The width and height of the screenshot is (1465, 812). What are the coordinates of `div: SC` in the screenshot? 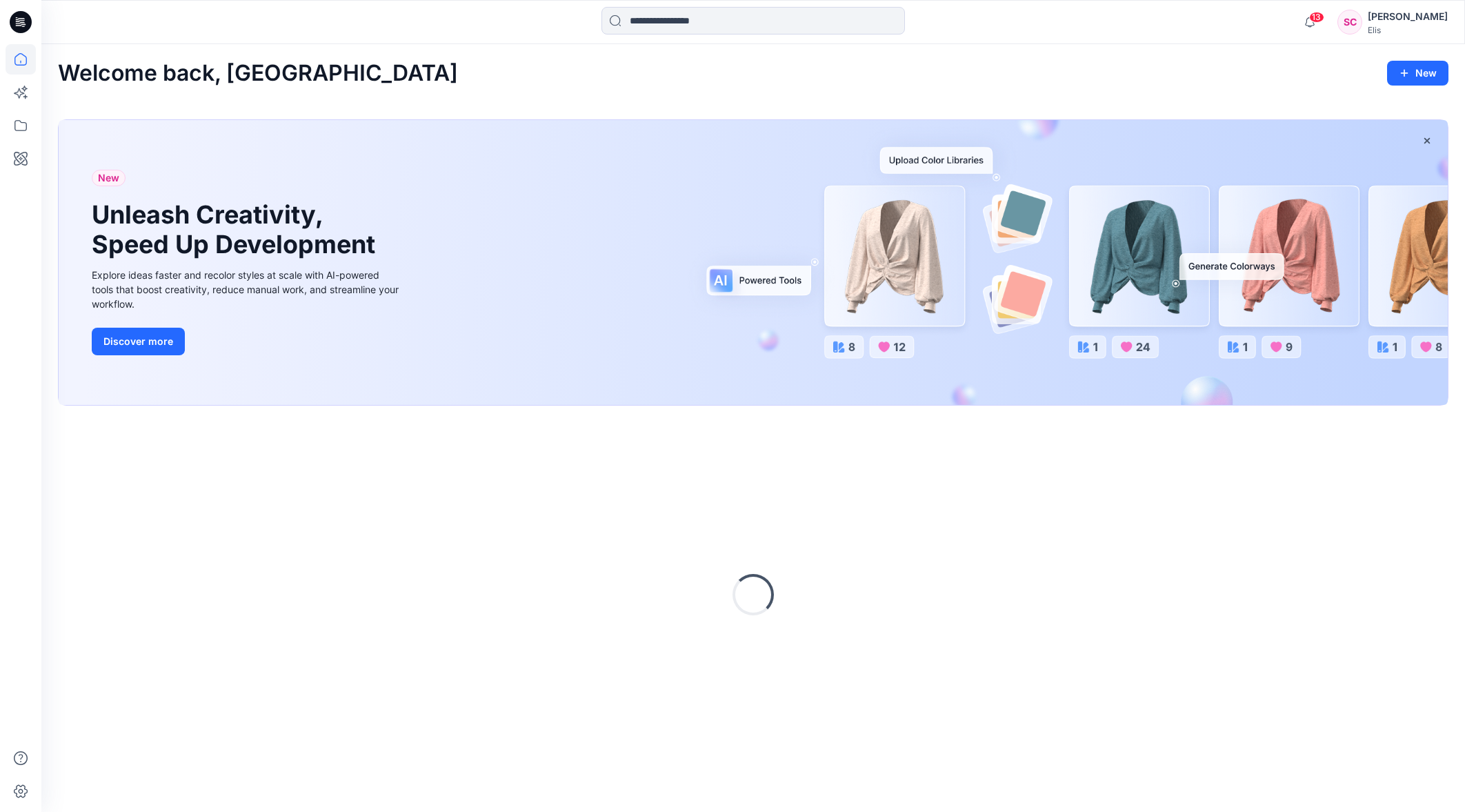 It's located at (1350, 22).